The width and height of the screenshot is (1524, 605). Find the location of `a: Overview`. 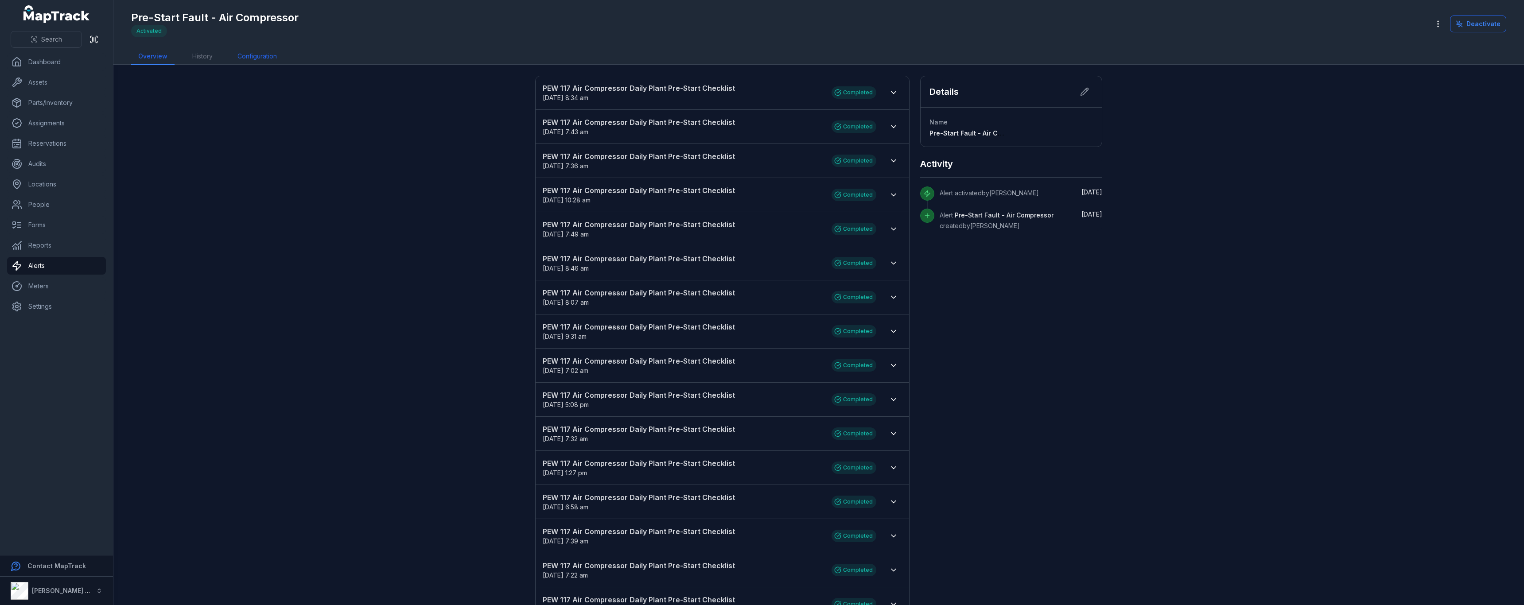

a: Overview is located at coordinates (153, 57).